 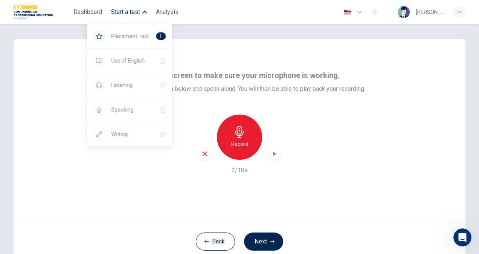 I want to click on span: Start a test, so click(x=125, y=12).